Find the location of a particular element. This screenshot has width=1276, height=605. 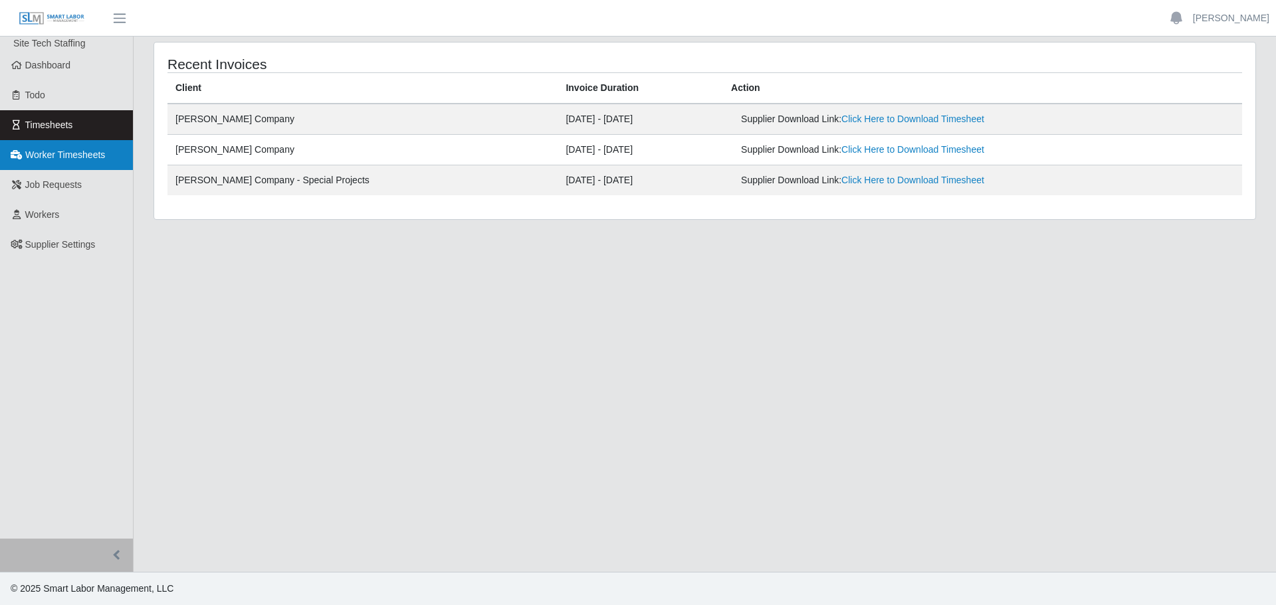

span: Supplier Settings is located at coordinates (60, 244).